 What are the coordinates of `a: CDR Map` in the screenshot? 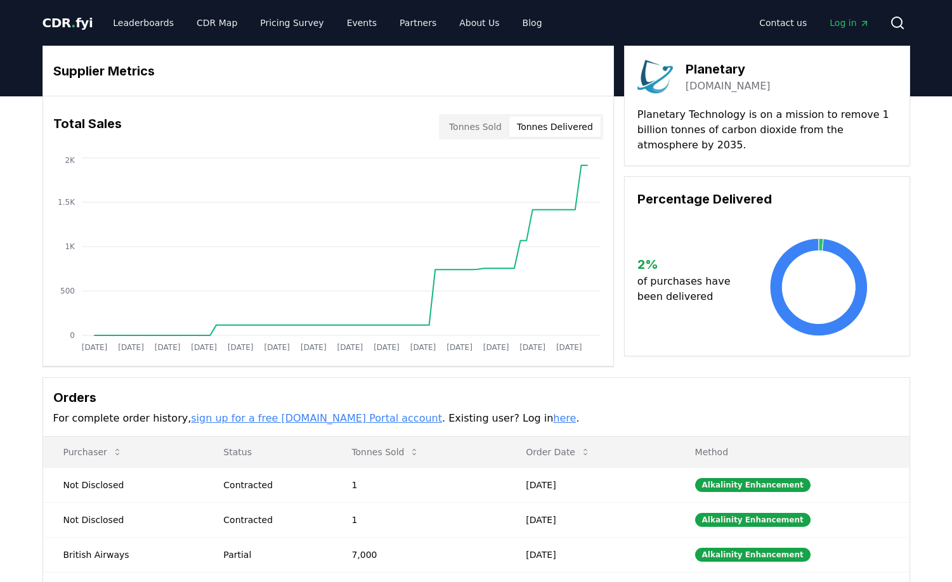 It's located at (217, 23).